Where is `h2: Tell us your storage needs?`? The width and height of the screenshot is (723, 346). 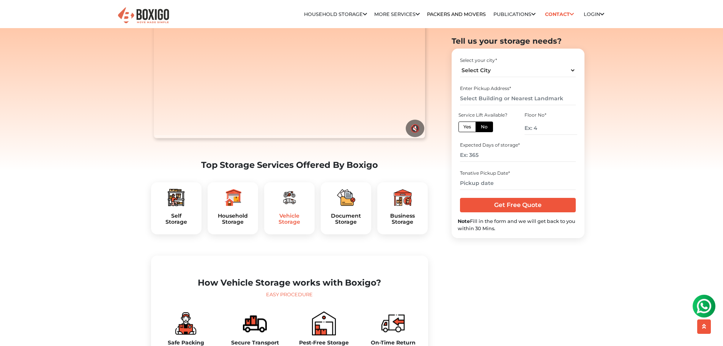 h2: Tell us your storage needs? is located at coordinates (518, 41).